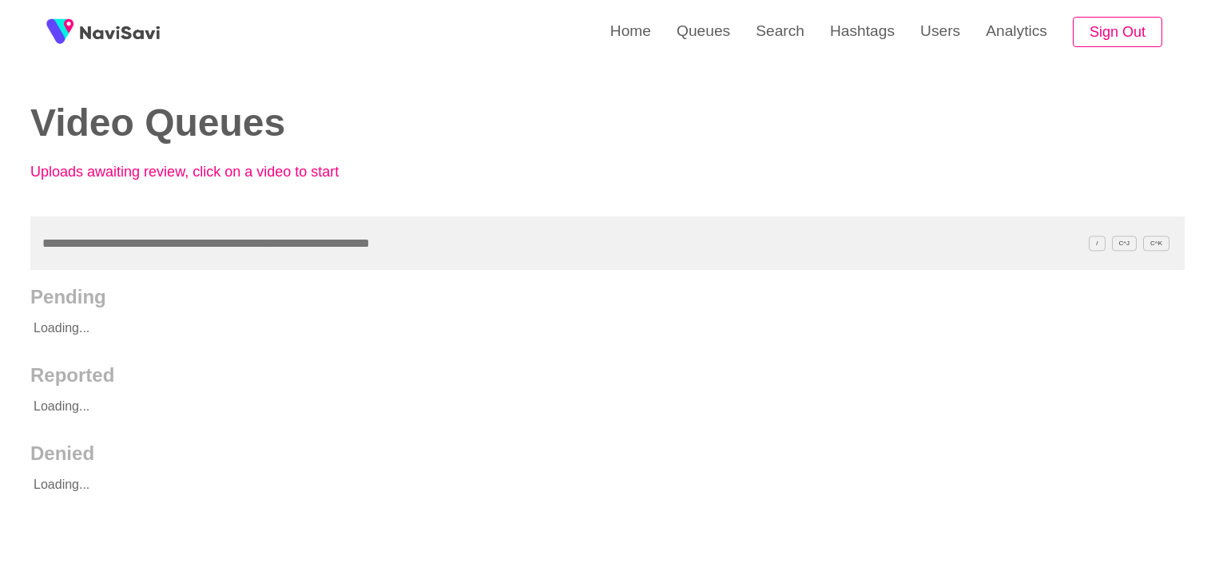 Image resolution: width=1215 pixels, height=583 pixels. Describe the element at coordinates (307, 123) in the screenshot. I see `h2: Video Queues` at that location.